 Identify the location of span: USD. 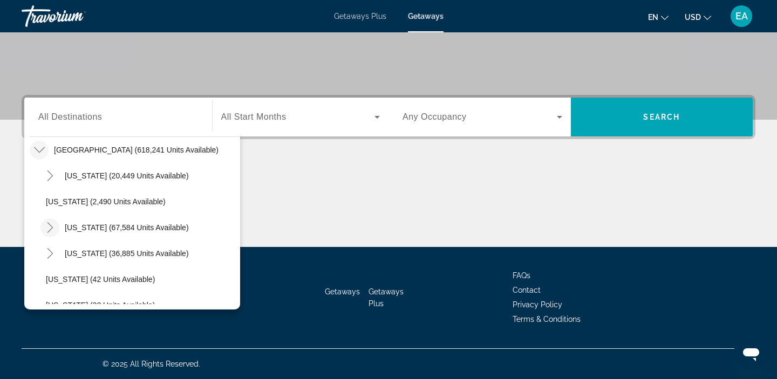
(693, 17).